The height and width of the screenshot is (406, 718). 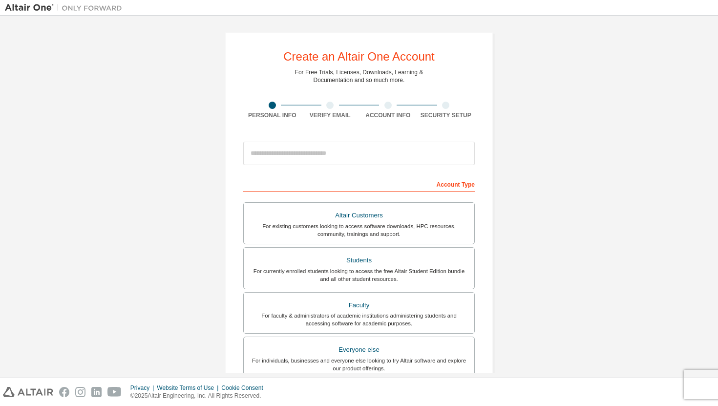 I want to click on div: Everyone else, so click(x=359, y=350).